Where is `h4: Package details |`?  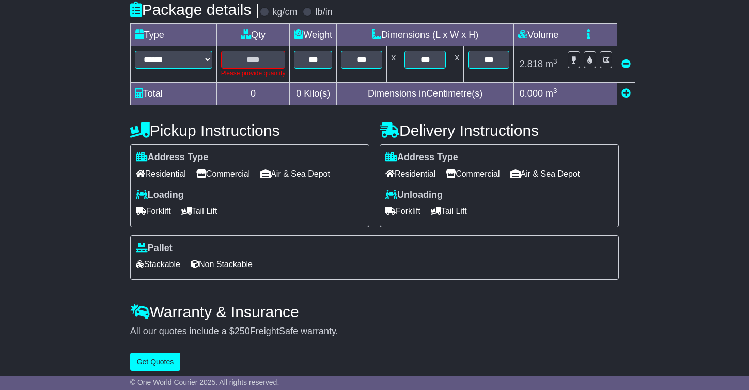
h4: Package details | is located at coordinates (195, 9).